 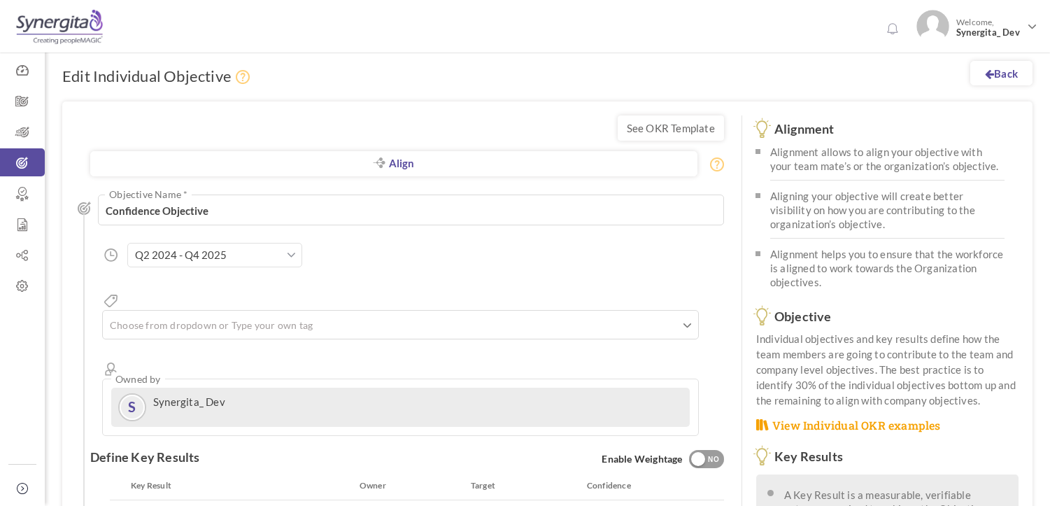 I want to click on h3: Objective, so click(x=887, y=317).